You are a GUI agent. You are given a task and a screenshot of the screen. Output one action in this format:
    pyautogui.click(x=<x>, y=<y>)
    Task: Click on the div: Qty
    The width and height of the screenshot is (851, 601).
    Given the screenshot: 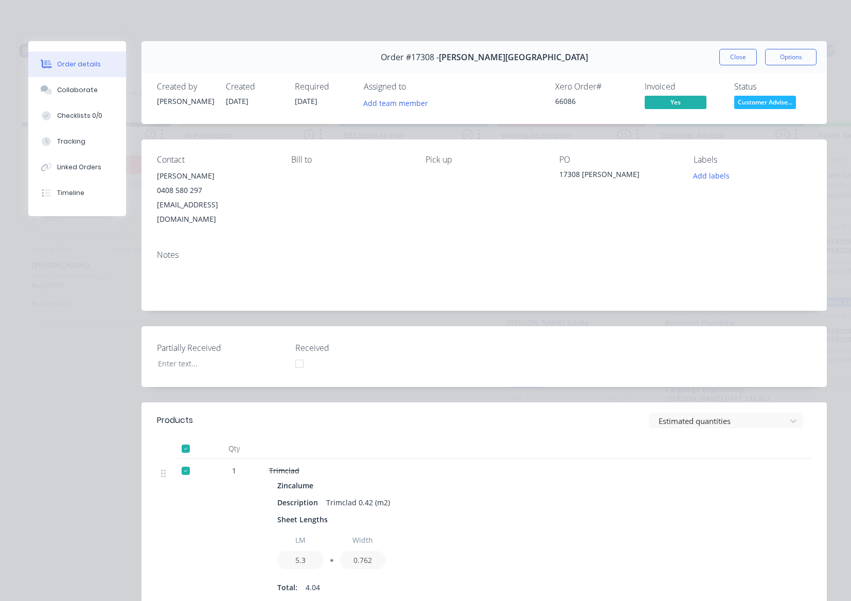 What is the action you would take?
    pyautogui.click(x=234, y=449)
    